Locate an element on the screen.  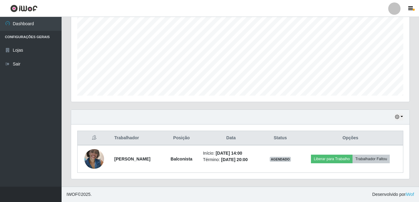
li: Início: is located at coordinates (231, 153).